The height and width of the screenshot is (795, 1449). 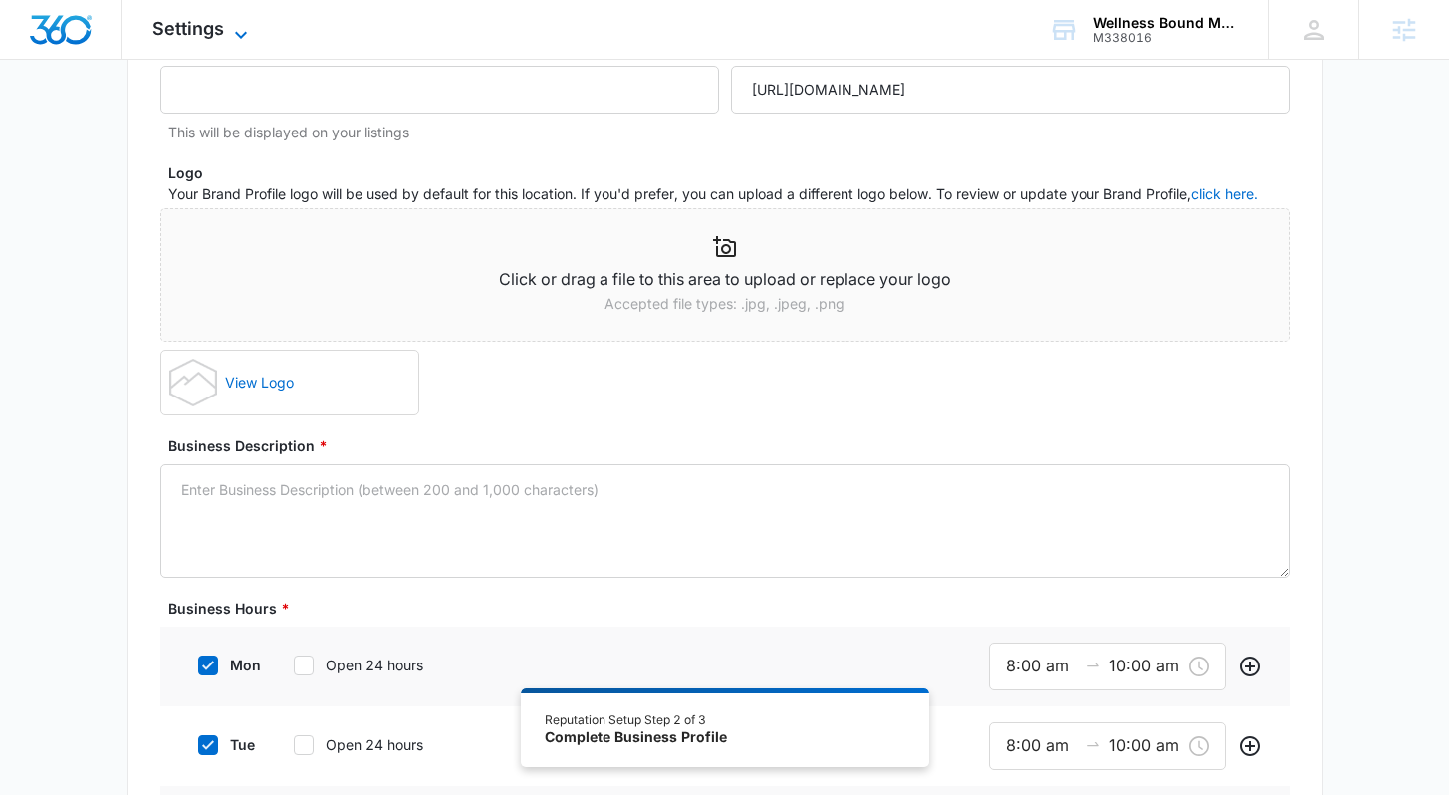 What do you see at coordinates (443, 131) in the screenshot?
I see `p: This will be displayed on your listings` at bounding box center [443, 131].